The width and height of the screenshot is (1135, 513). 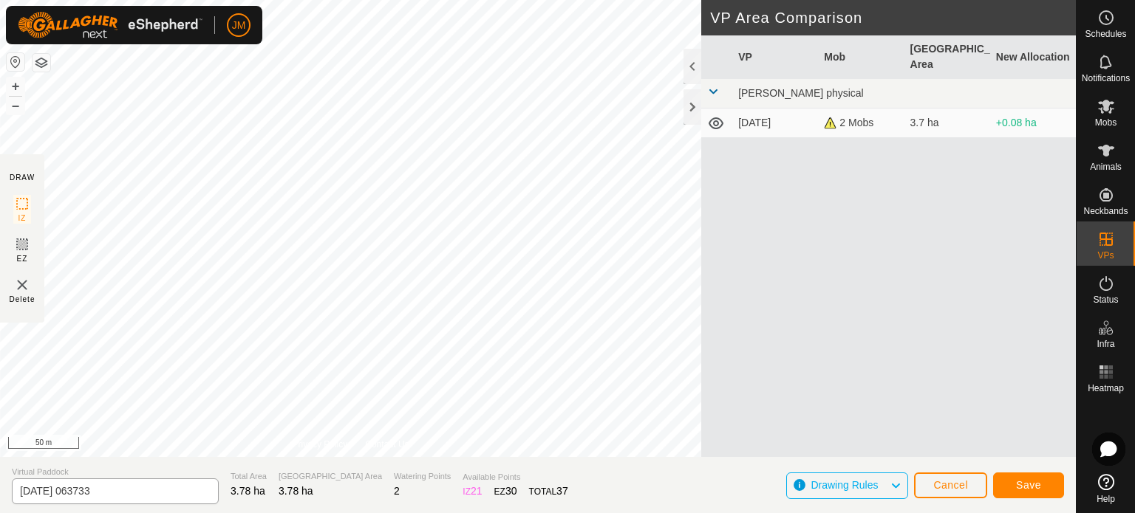 I want to click on h2: VP Area Comparison, so click(x=892, y=18).